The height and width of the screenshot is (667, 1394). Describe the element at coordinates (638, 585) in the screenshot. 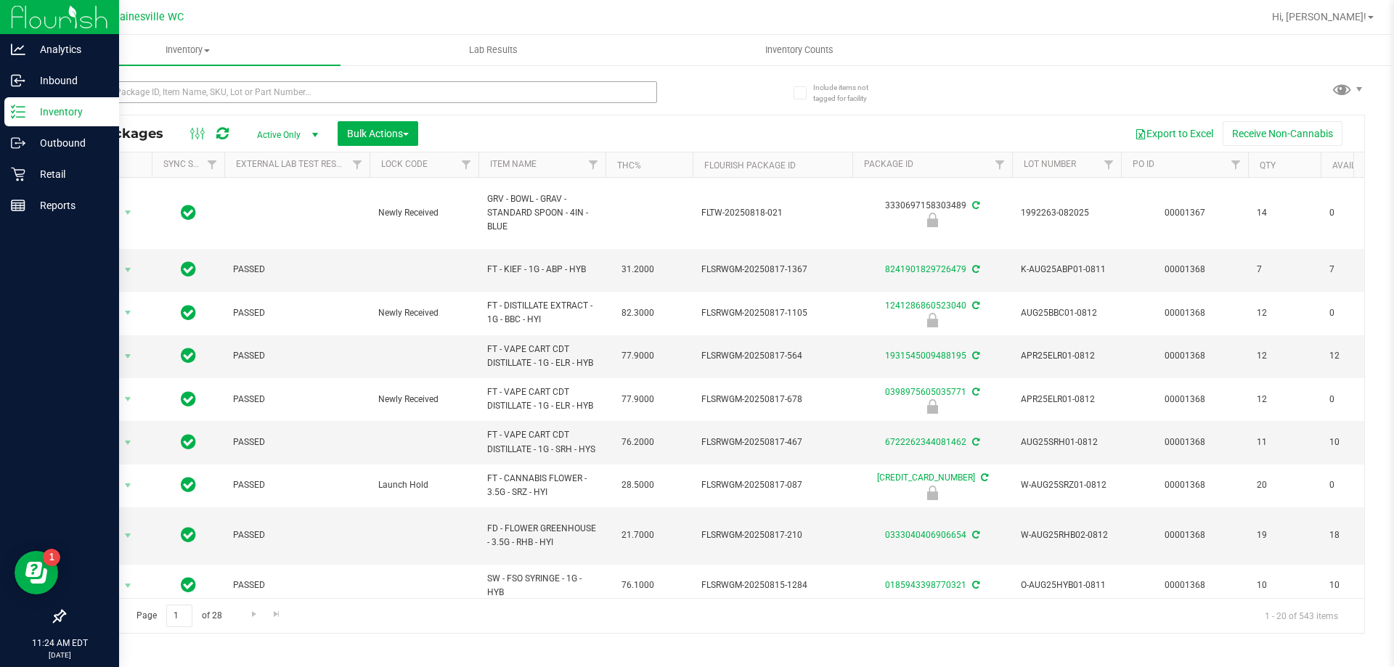

I see `span: 76.1000` at that location.